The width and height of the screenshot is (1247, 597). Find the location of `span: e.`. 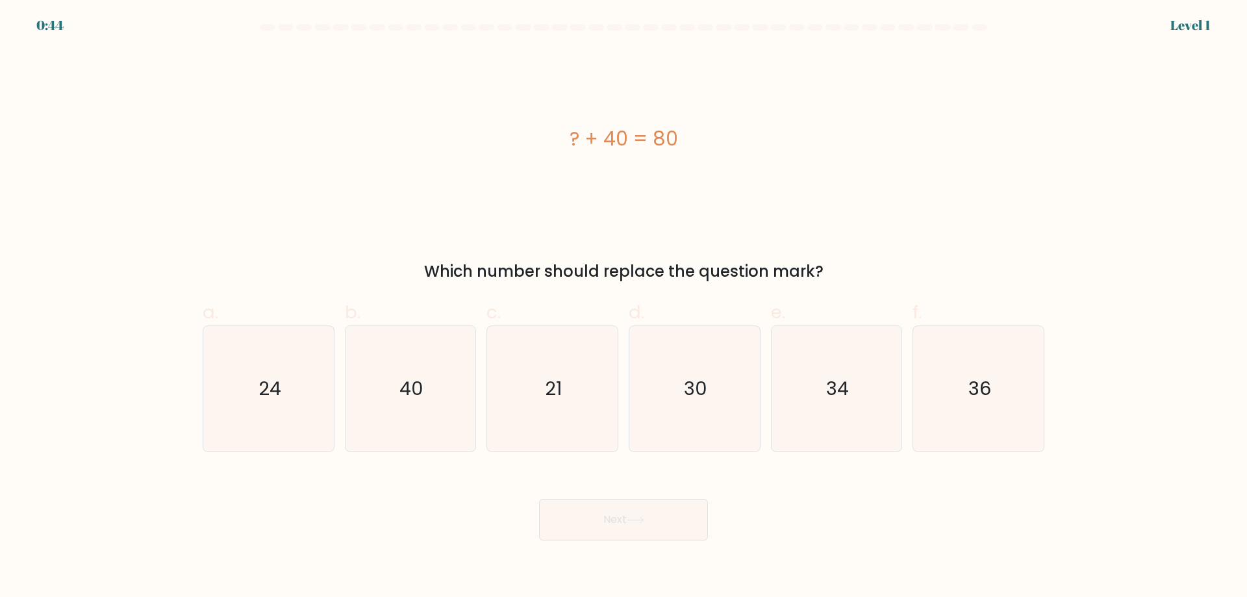

span: e. is located at coordinates (778, 312).